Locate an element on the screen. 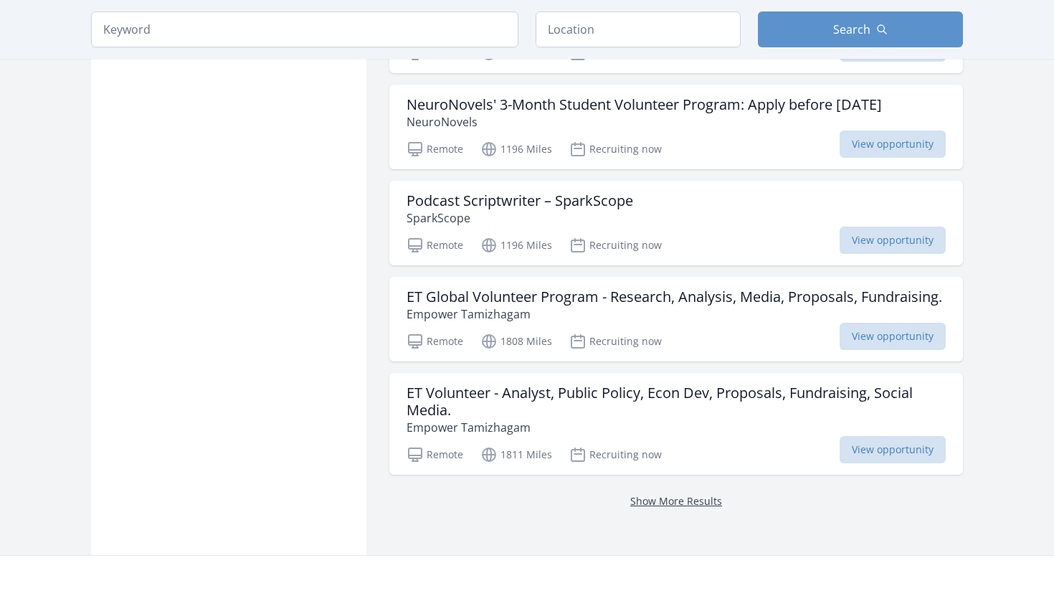 The height and width of the screenshot is (596, 1054). a: ET Global Volunteer Program - Research, Analysis, Media, Proposals, Fundraising. Empower Tamizhag... is located at coordinates (676, 319).